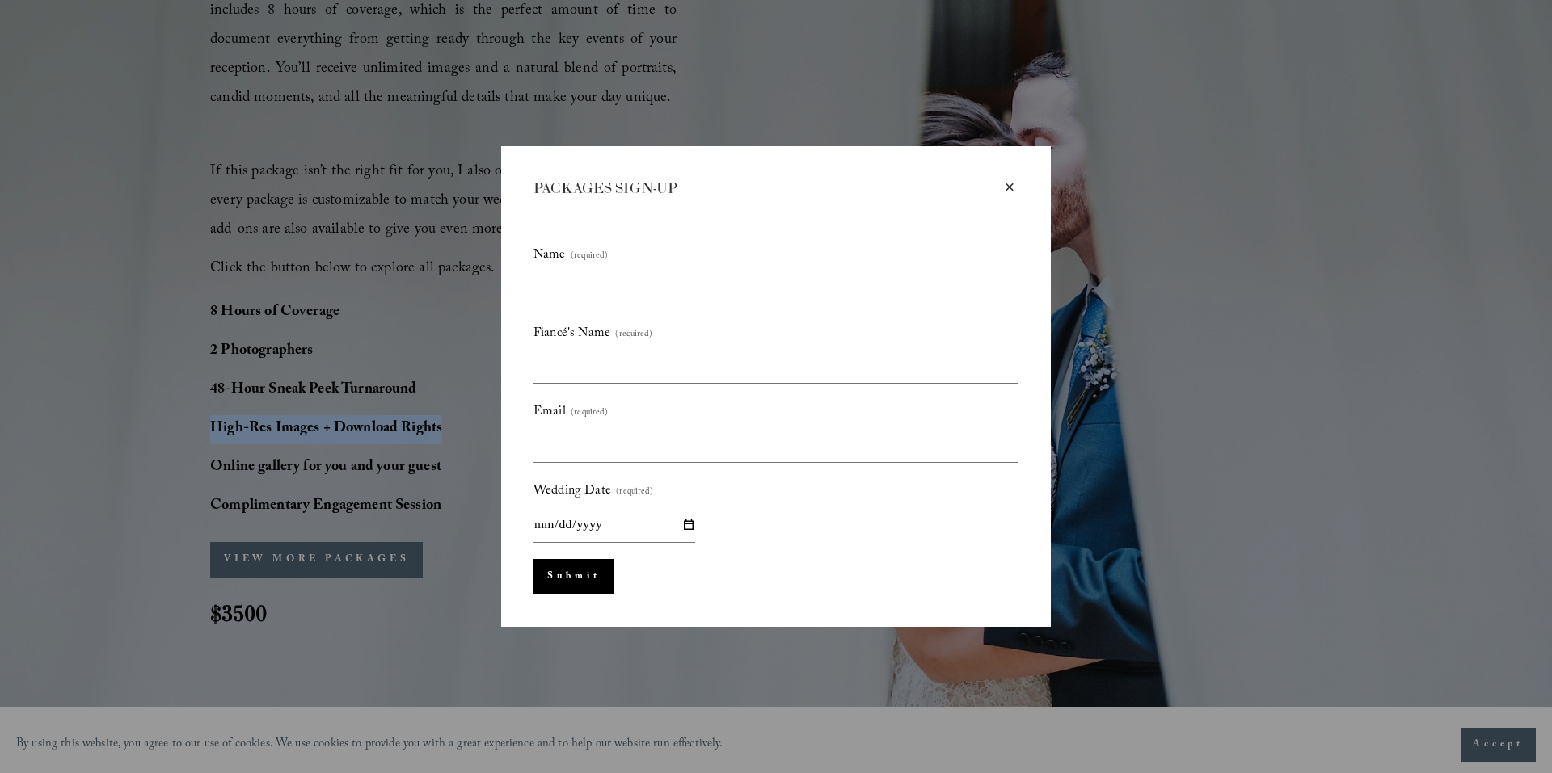 The image size is (1552, 773). What do you see at coordinates (1009, 187) in the screenshot?
I see `div: Close` at bounding box center [1009, 187].